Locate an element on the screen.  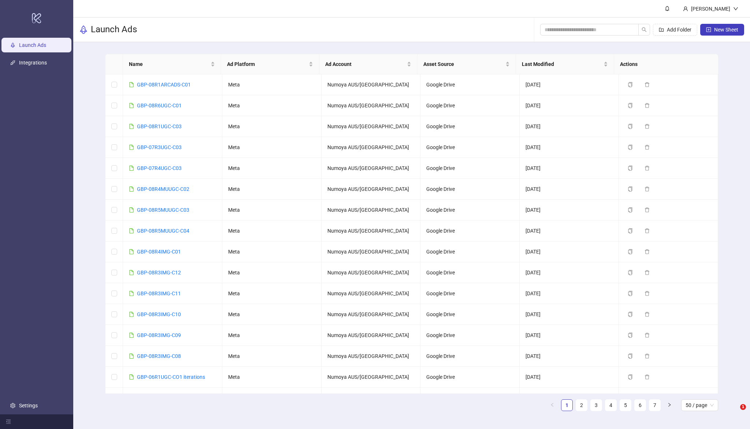
li: Next Page is located at coordinates (669, 405).